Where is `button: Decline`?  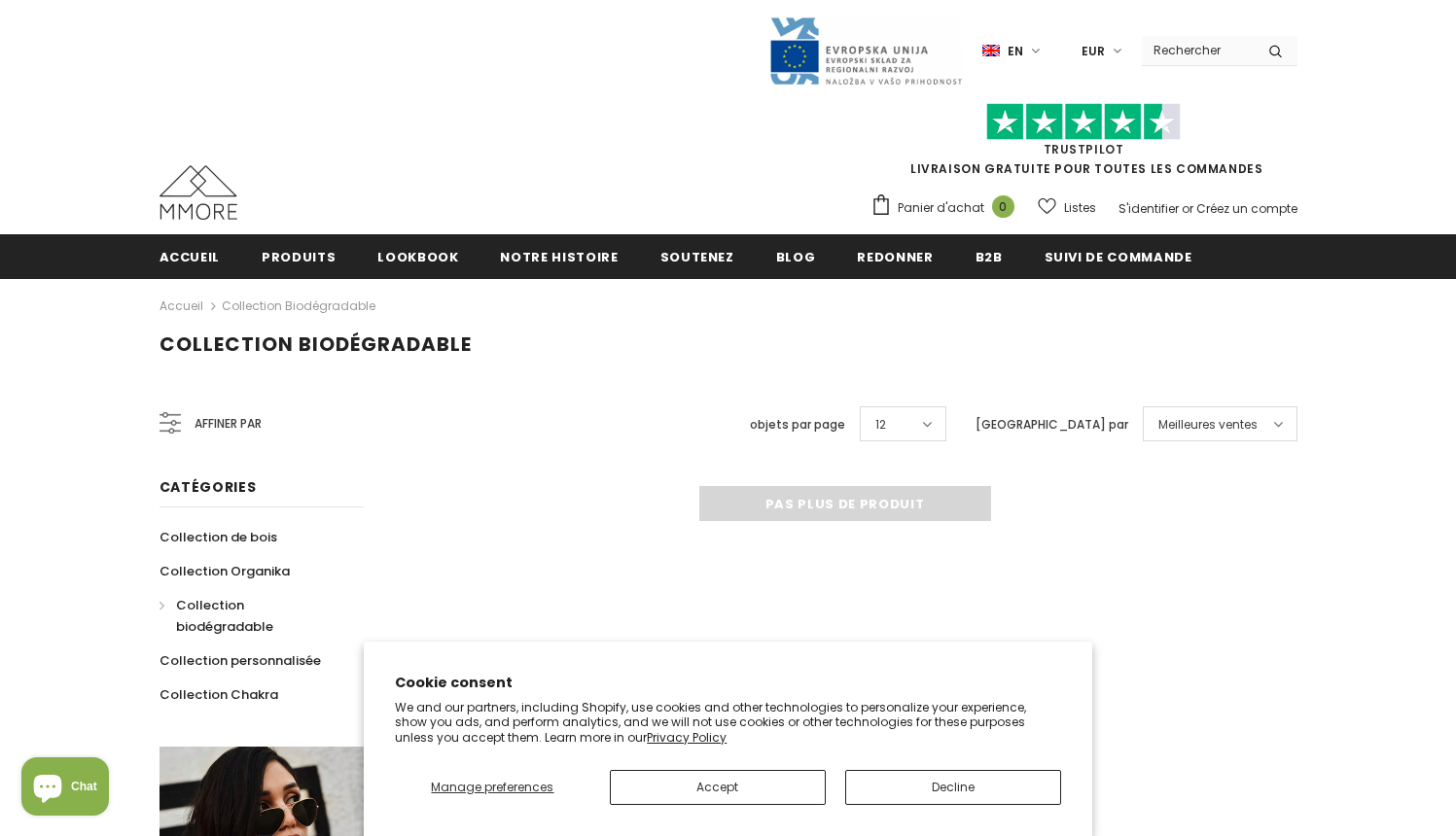 button: Decline is located at coordinates (953, 787).